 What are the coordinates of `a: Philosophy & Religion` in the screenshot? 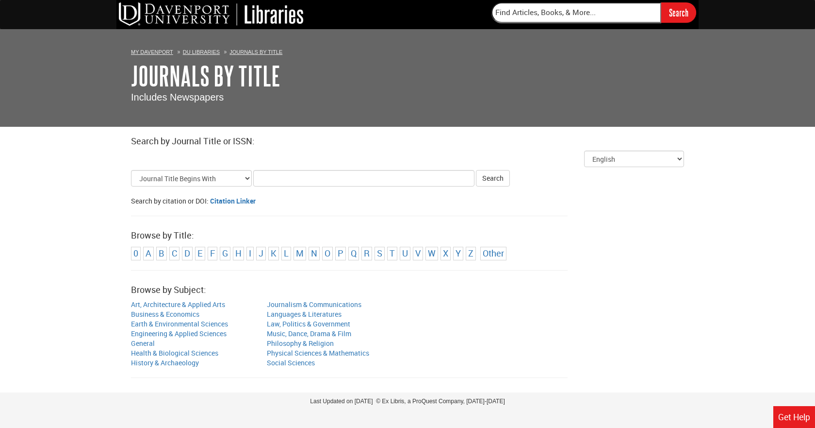 It's located at (300, 343).